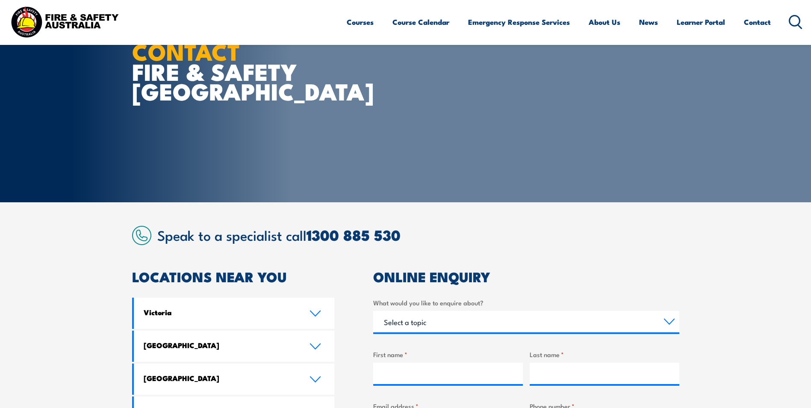 The width and height of the screenshot is (811, 408). Describe the element at coordinates (186, 50) in the screenshot. I see `strong: CONTACT` at that location.